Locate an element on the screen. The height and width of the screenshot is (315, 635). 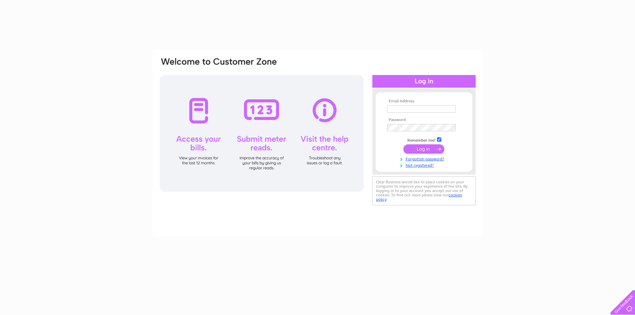
th: Password: is located at coordinates (424, 120).